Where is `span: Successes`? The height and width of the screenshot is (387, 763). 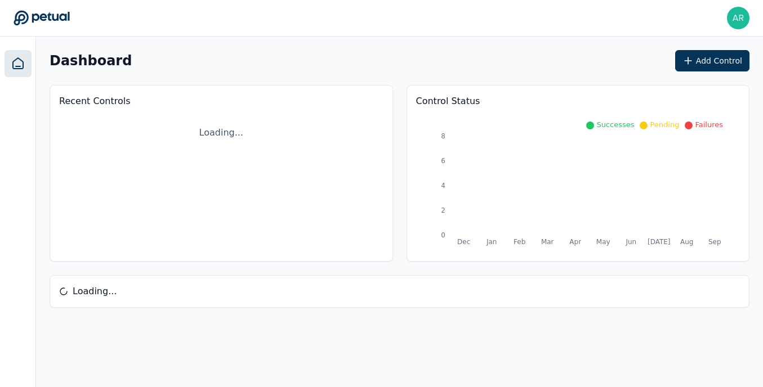 span: Successes is located at coordinates (615, 124).